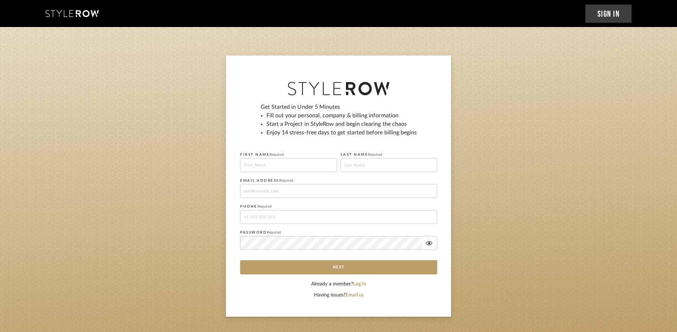 The width and height of the screenshot is (677, 332). Describe the element at coordinates (267, 180) in the screenshot. I see `label: EMAIL ADDRESS` at that location.